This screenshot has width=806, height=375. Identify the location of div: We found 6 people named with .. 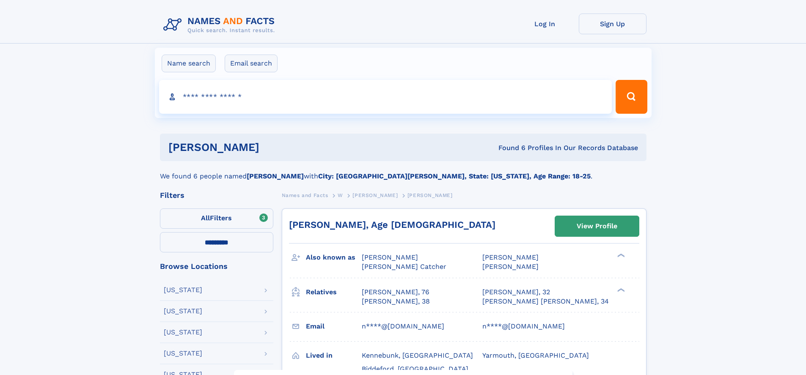
(403, 171).